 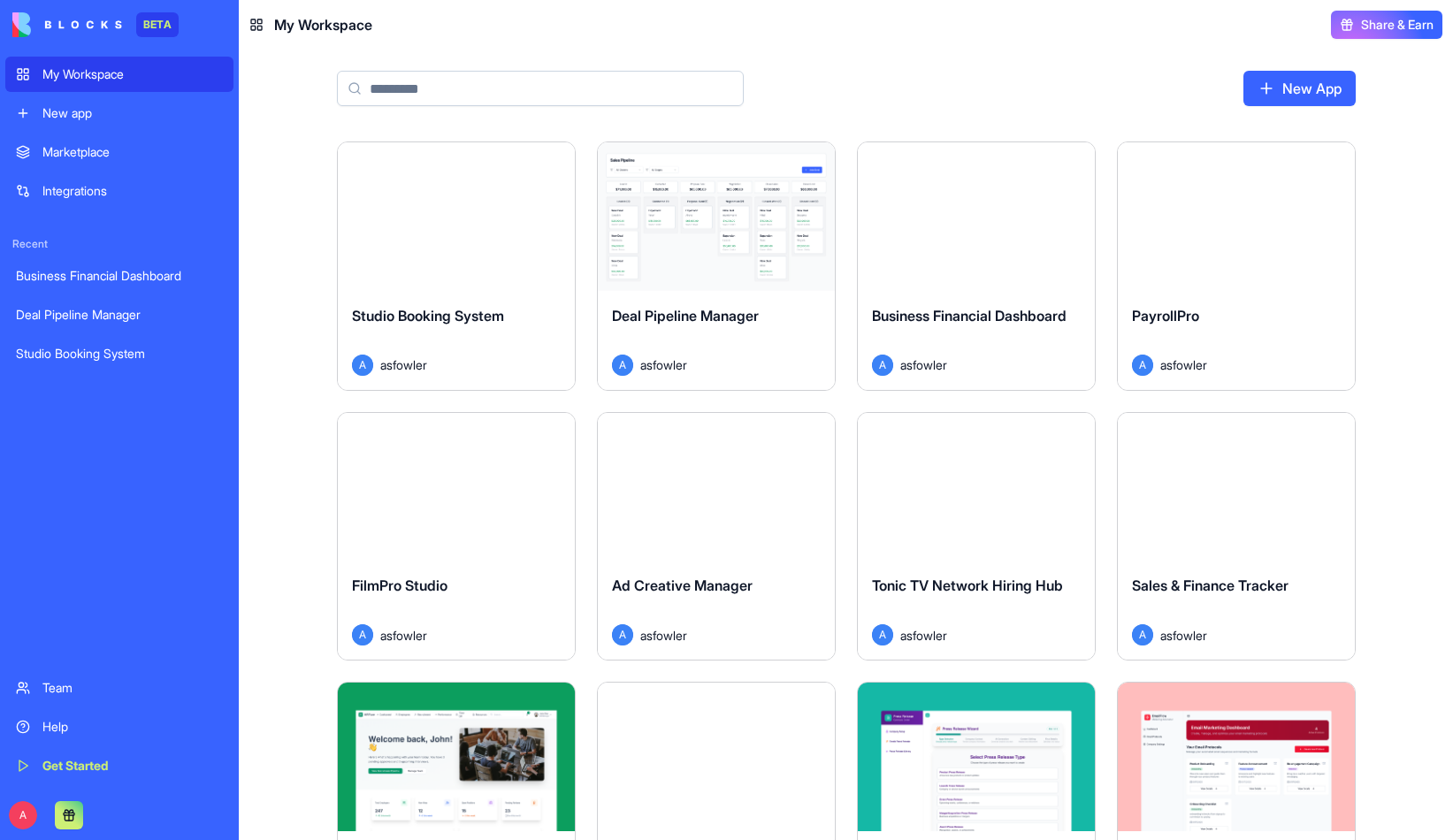 I want to click on a: Sales & Finance TrackerAasfowler, so click(x=1237, y=537).